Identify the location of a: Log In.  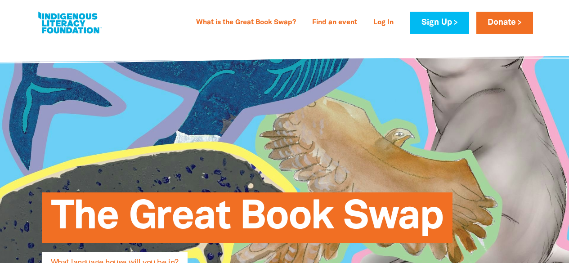
(383, 23).